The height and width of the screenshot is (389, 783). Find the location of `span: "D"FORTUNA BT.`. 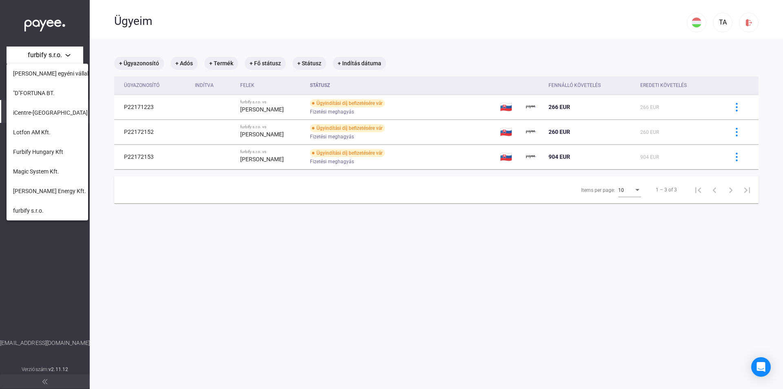

span: "D"FORTUNA BT. is located at coordinates (34, 93).